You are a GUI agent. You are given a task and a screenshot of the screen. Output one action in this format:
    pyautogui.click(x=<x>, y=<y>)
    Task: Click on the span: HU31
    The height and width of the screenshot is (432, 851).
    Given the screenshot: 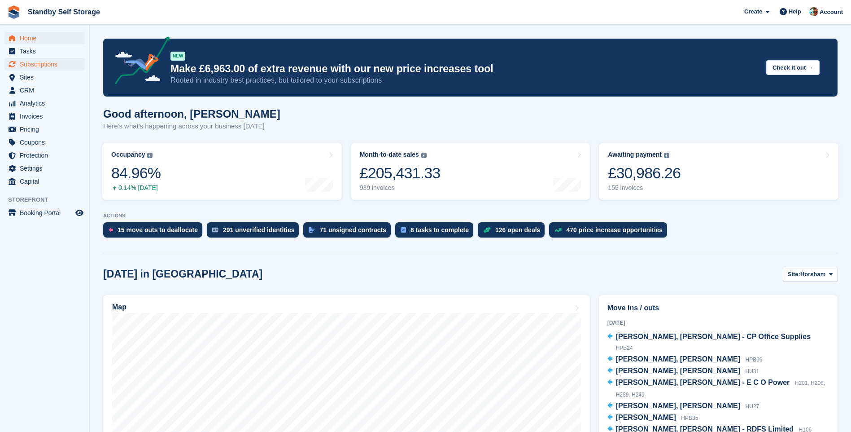 What is the action you would take?
    pyautogui.click(x=752, y=371)
    